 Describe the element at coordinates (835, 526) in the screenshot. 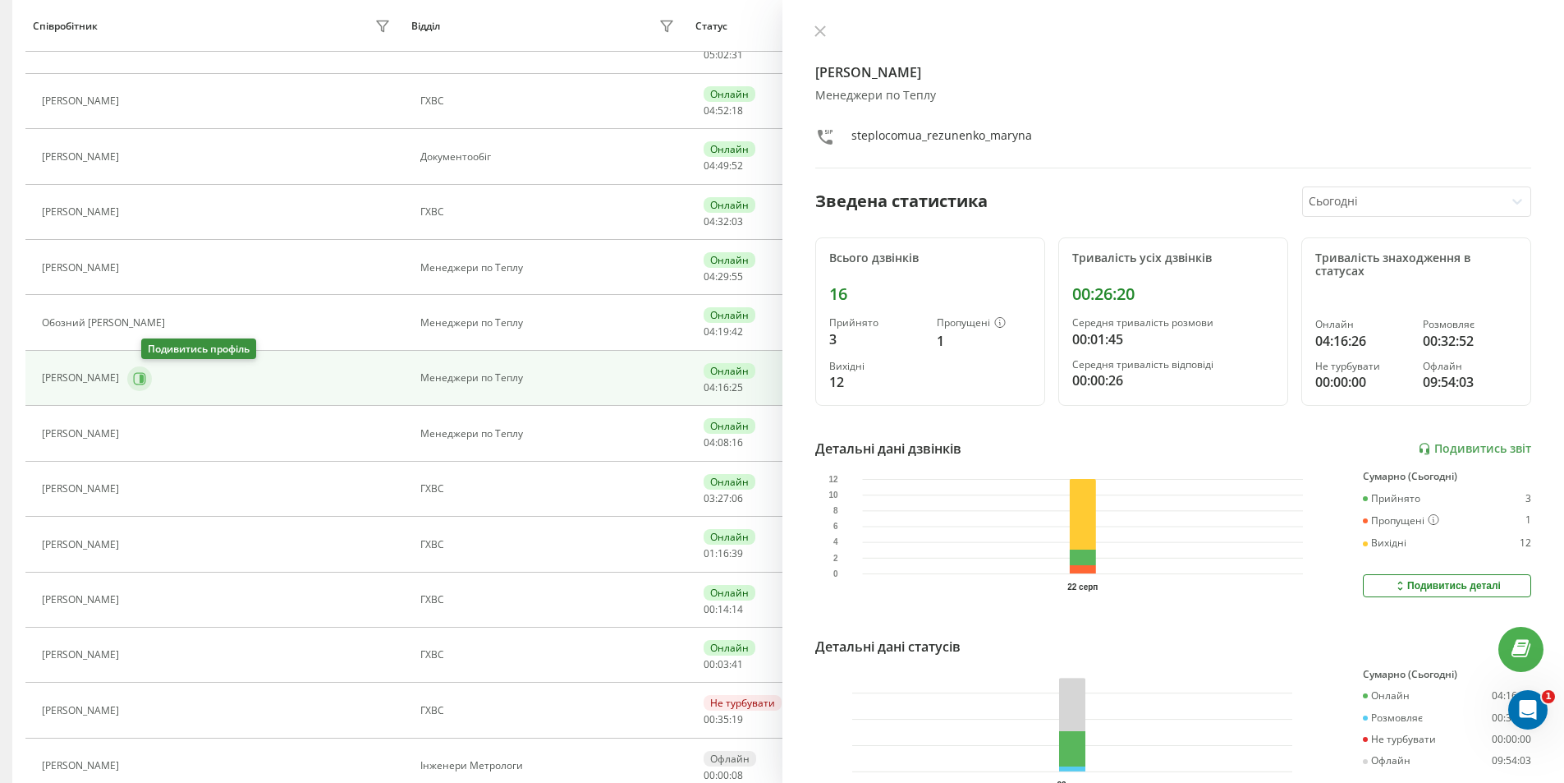

I see `text: 6` at that location.